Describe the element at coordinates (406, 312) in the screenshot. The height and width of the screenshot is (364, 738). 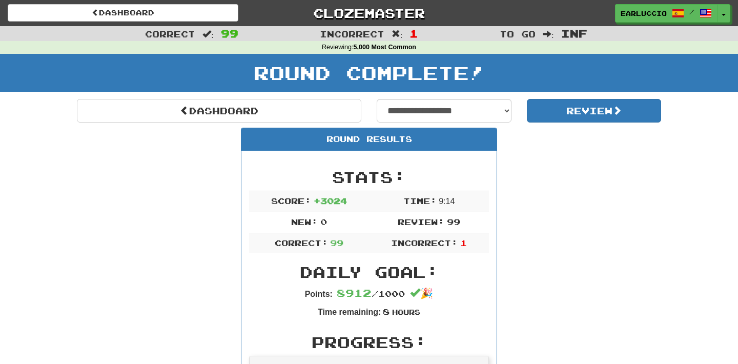
I see `small: Hours` at that location.